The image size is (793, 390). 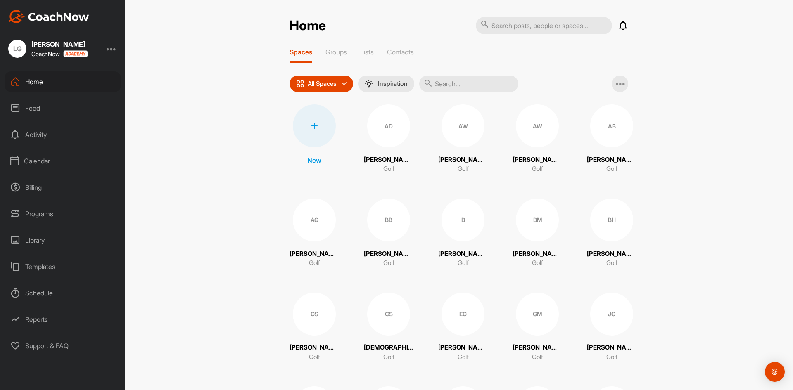 What do you see at coordinates (63, 188) in the screenshot?
I see `div: Billing` at bounding box center [63, 188].